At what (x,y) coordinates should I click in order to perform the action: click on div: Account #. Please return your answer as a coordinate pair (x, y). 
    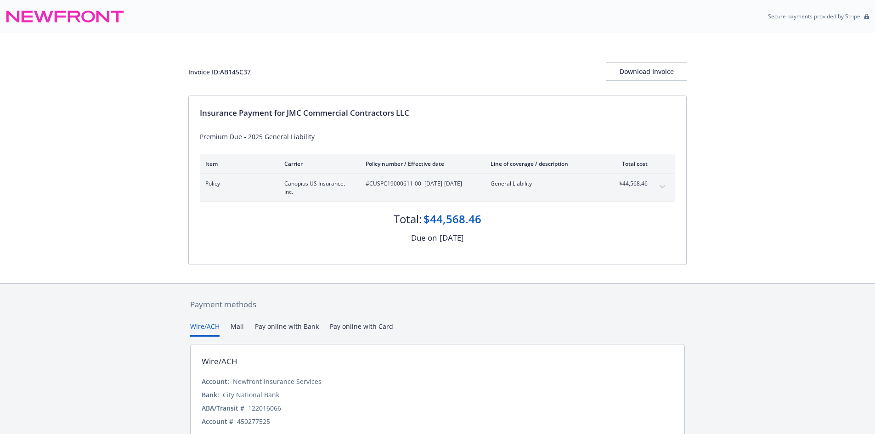
    Looking at the image, I should click on (217, 421).